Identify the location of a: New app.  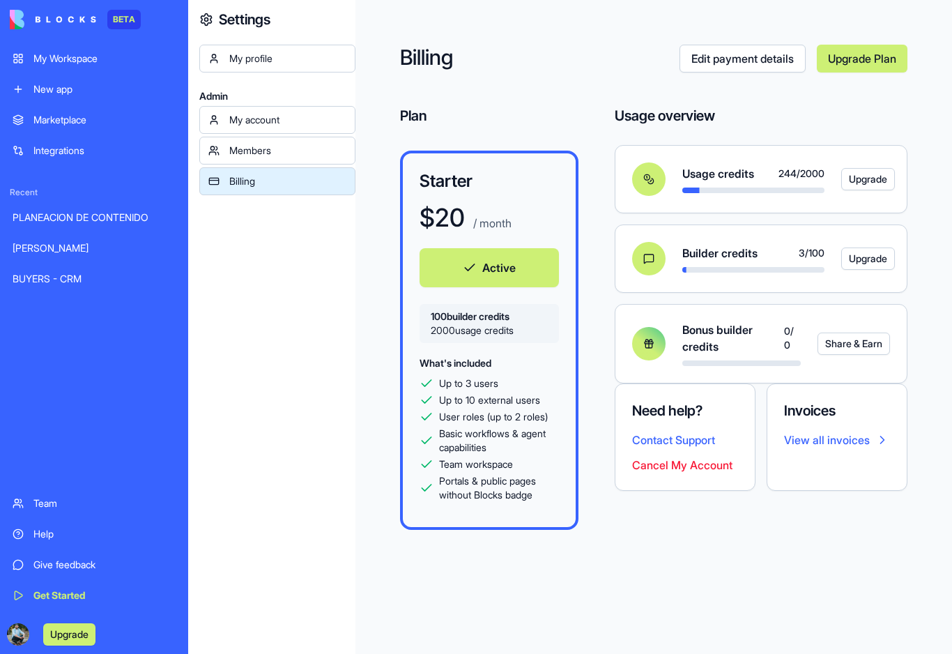
(94, 89).